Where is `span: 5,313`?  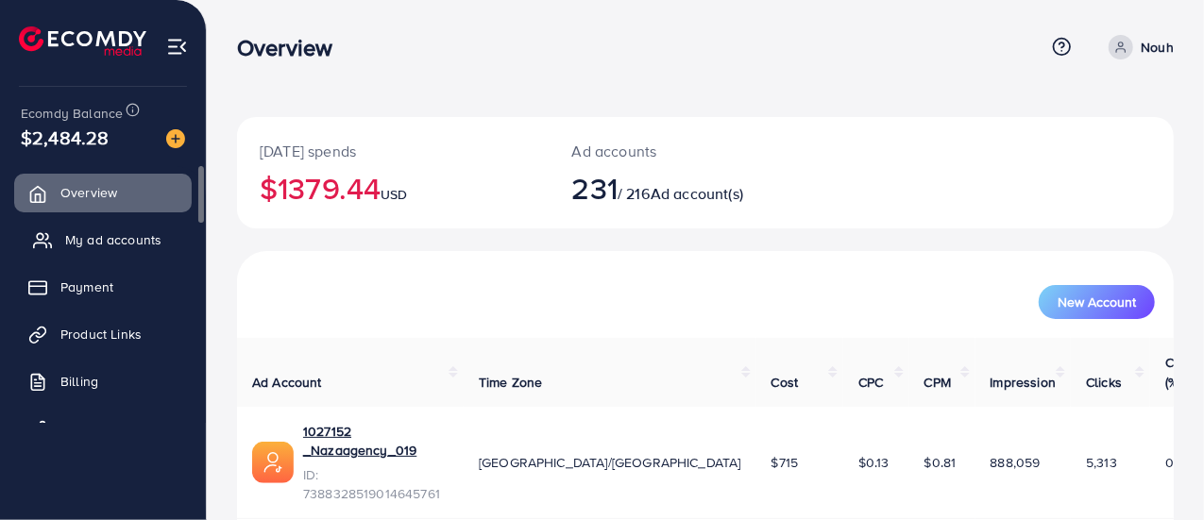
span: 5,313 is located at coordinates (1101, 463).